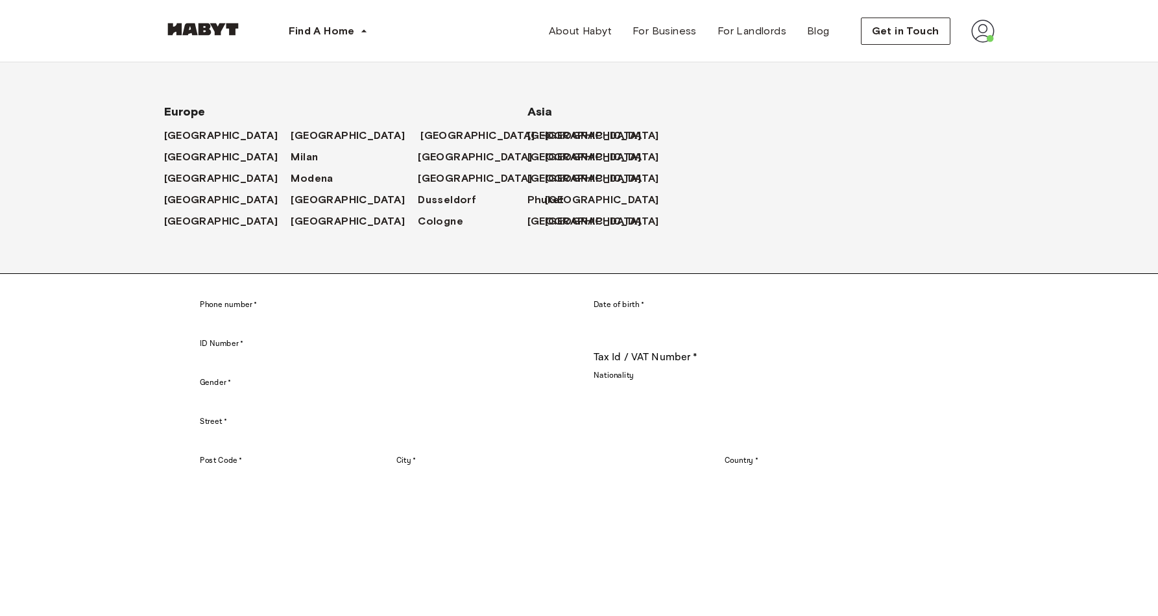 This screenshot has height=616, width=1158. I want to click on a: For Business, so click(665, 31).